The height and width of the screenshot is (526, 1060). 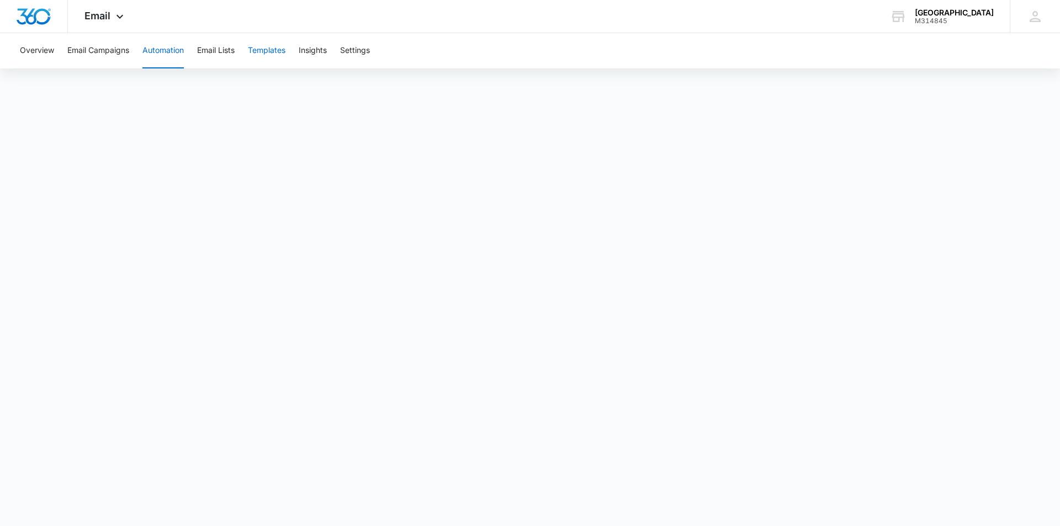 What do you see at coordinates (97, 15) in the screenshot?
I see `span: Email` at bounding box center [97, 15].